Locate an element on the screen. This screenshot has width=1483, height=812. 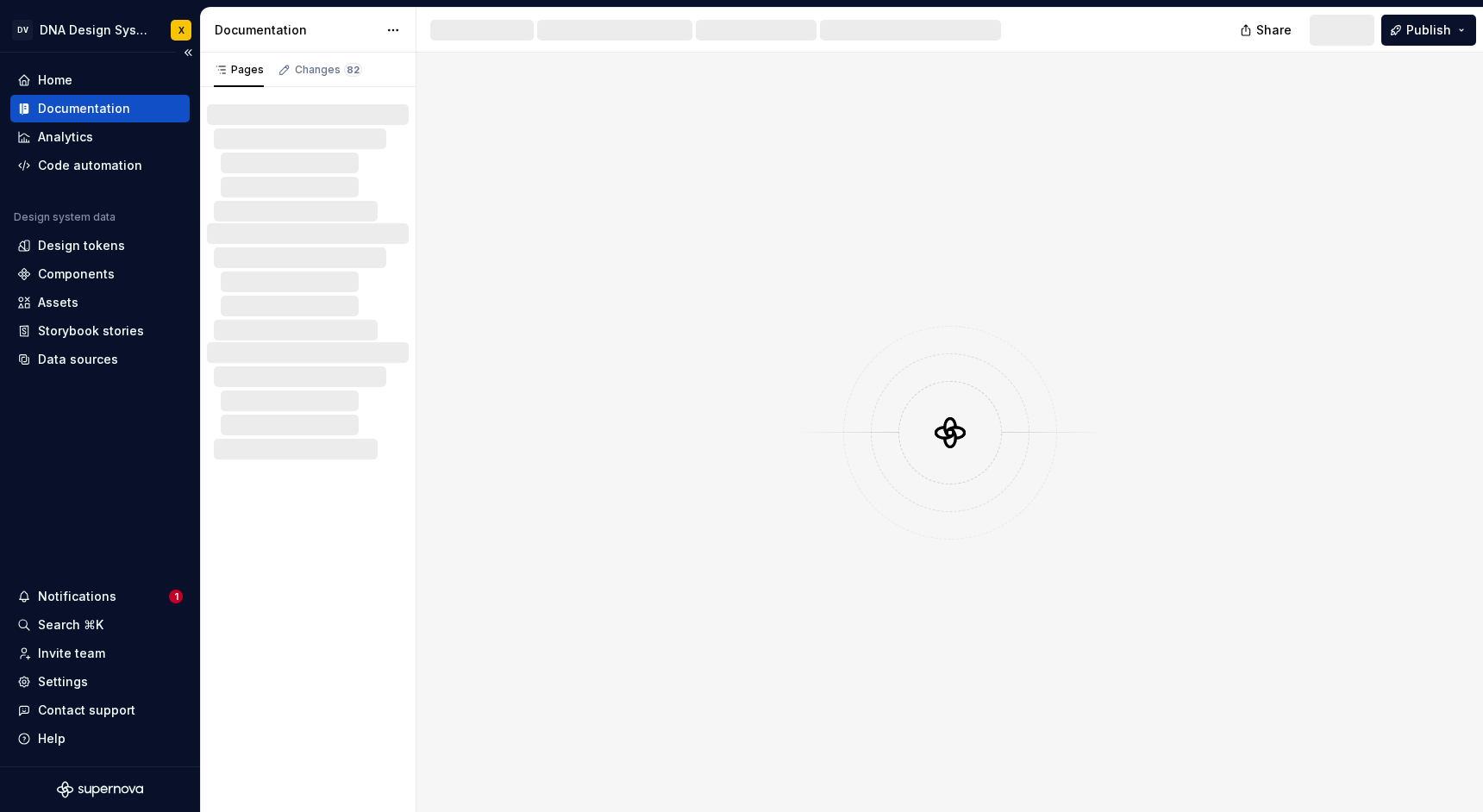
a: Components is located at coordinates (100, 274).